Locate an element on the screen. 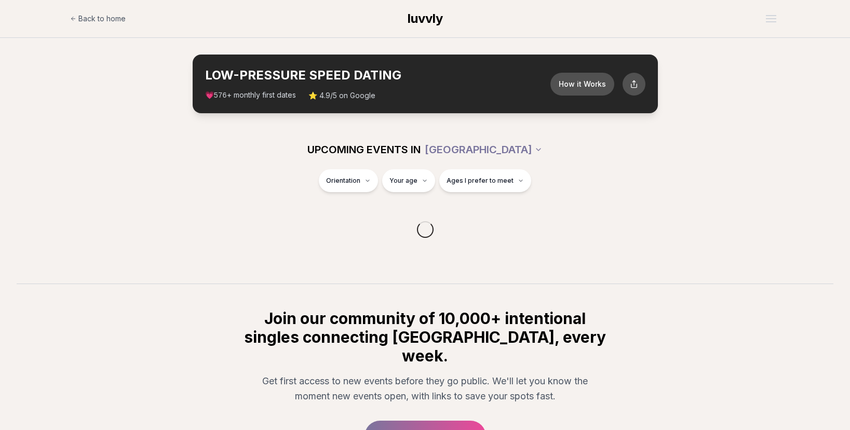 The height and width of the screenshot is (430, 850). span: luvvly is located at coordinates (425, 18).